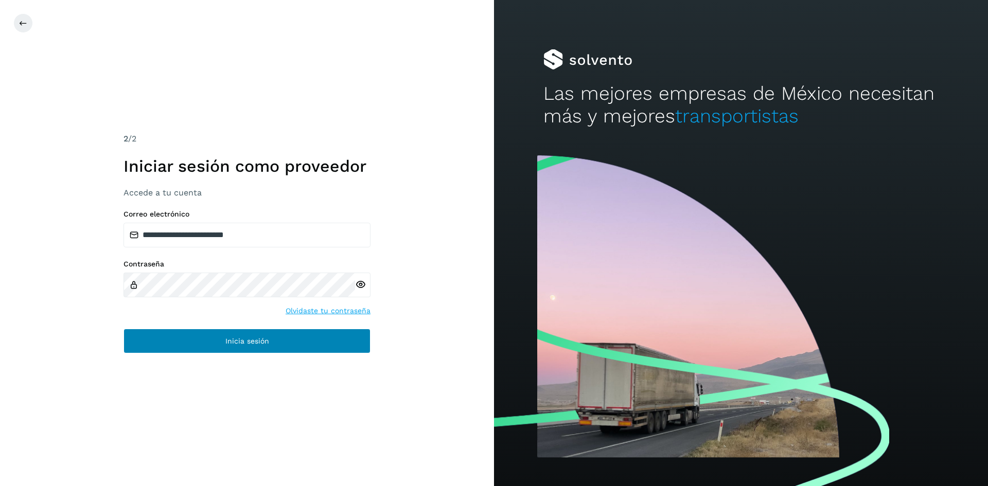 The width and height of the screenshot is (988, 486). What do you see at coordinates (247, 192) in the screenshot?
I see `h3: Accede a tu cuenta` at bounding box center [247, 192].